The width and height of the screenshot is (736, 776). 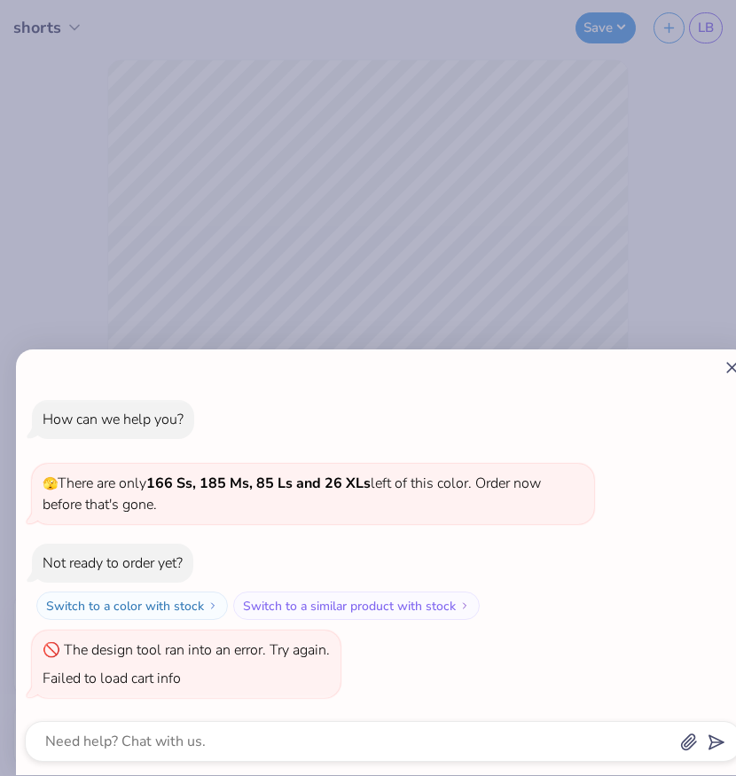 I want to click on strong: 166 Ss, 185 Ms, 85 Ls and 26 XLs, so click(x=258, y=483).